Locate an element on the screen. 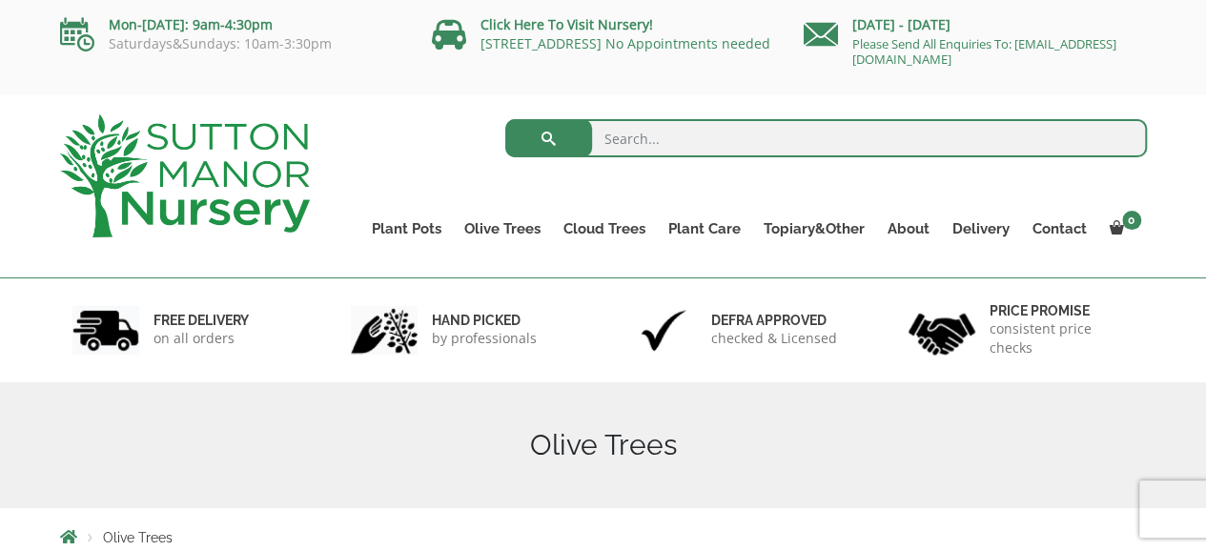 Image resolution: width=1206 pixels, height=551 pixels. img: 4.jpg is located at coordinates (942, 330).